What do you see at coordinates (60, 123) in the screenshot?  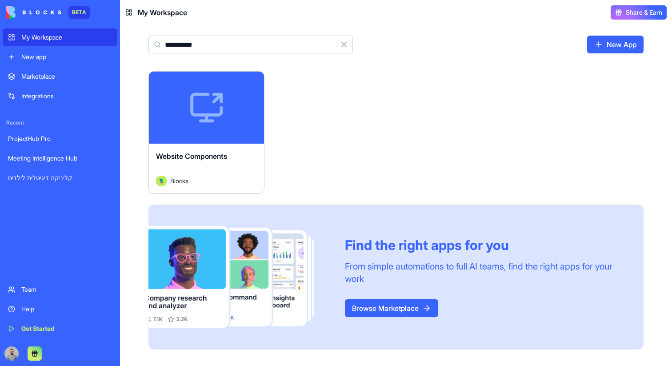 I see `span: Recent` at bounding box center [60, 123].